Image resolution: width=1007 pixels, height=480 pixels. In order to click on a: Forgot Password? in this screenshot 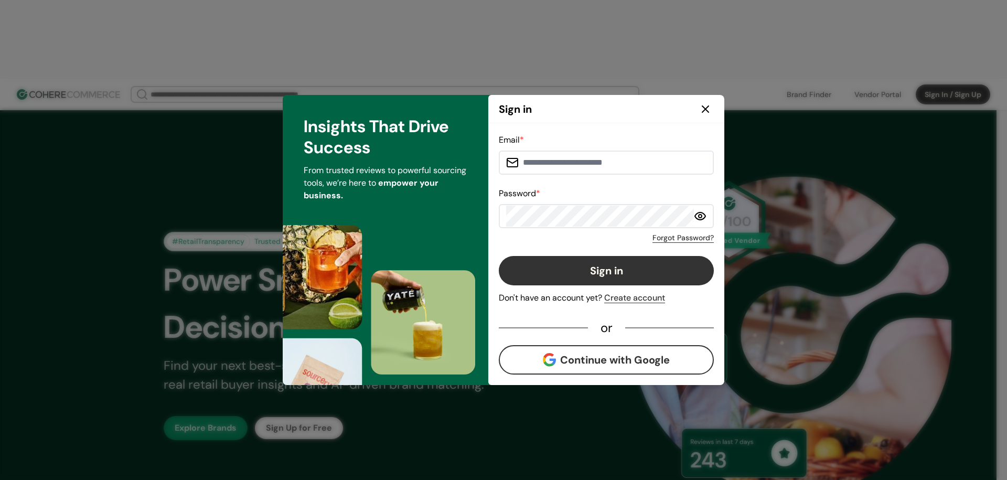, I will do `click(683, 238)`.